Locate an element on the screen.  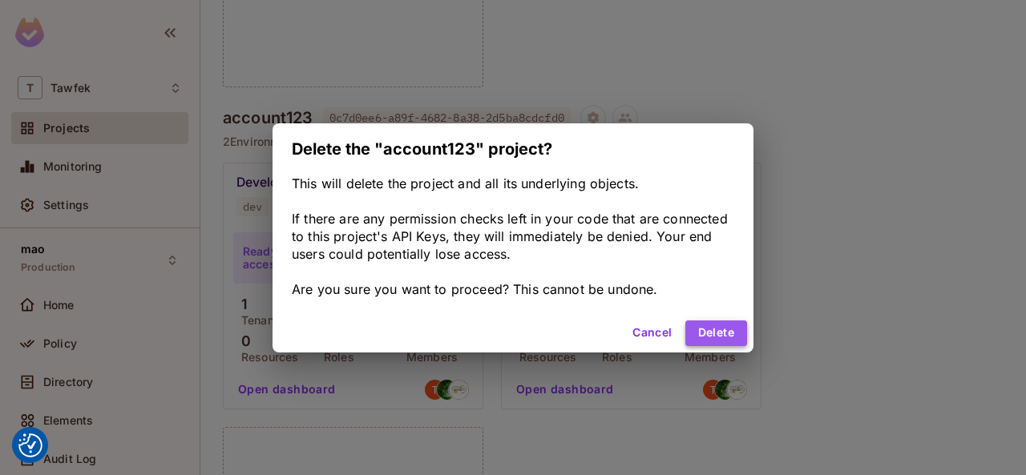
button: Consent Preferences is located at coordinates (30, 446).